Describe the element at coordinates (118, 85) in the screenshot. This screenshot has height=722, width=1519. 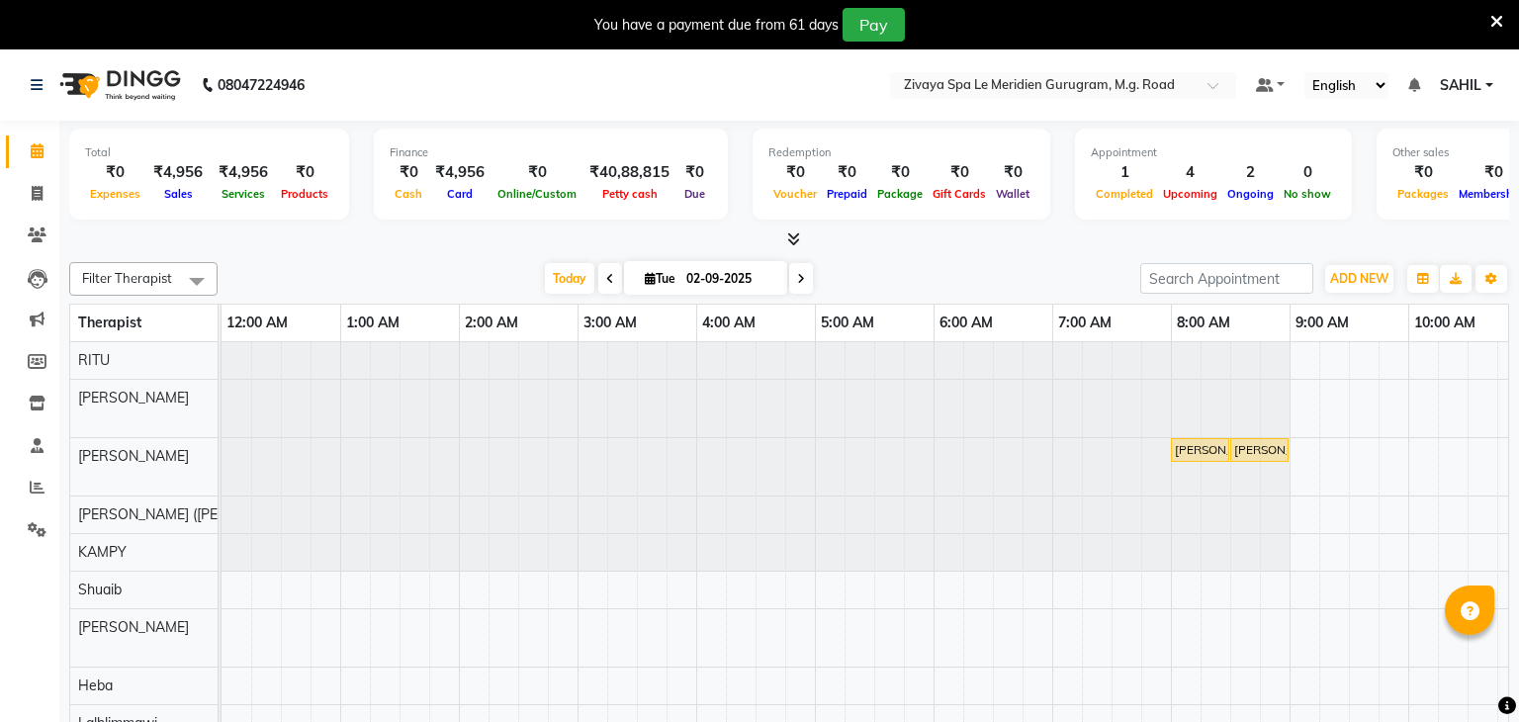
I see `img: logo` at that location.